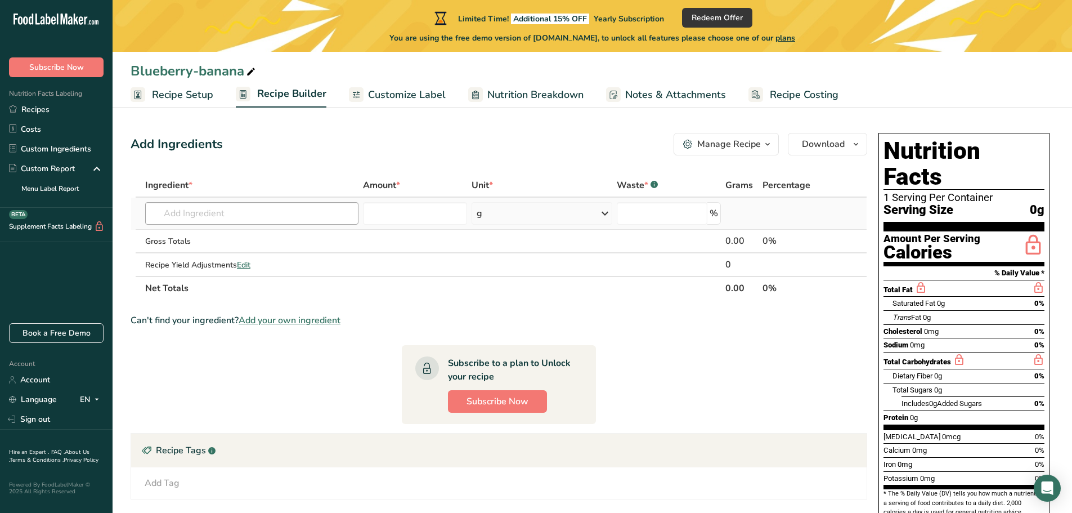 The image size is (1072, 513). Describe the element at coordinates (397, 95) in the screenshot. I see `a: Customize Label` at that location.